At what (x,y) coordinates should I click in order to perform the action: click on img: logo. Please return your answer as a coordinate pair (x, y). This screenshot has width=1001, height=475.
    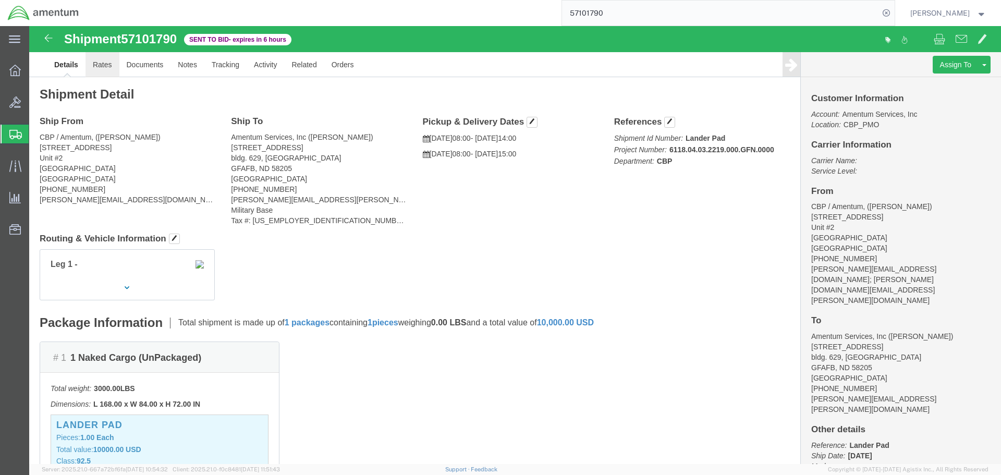
    Looking at the image, I should click on (43, 13).